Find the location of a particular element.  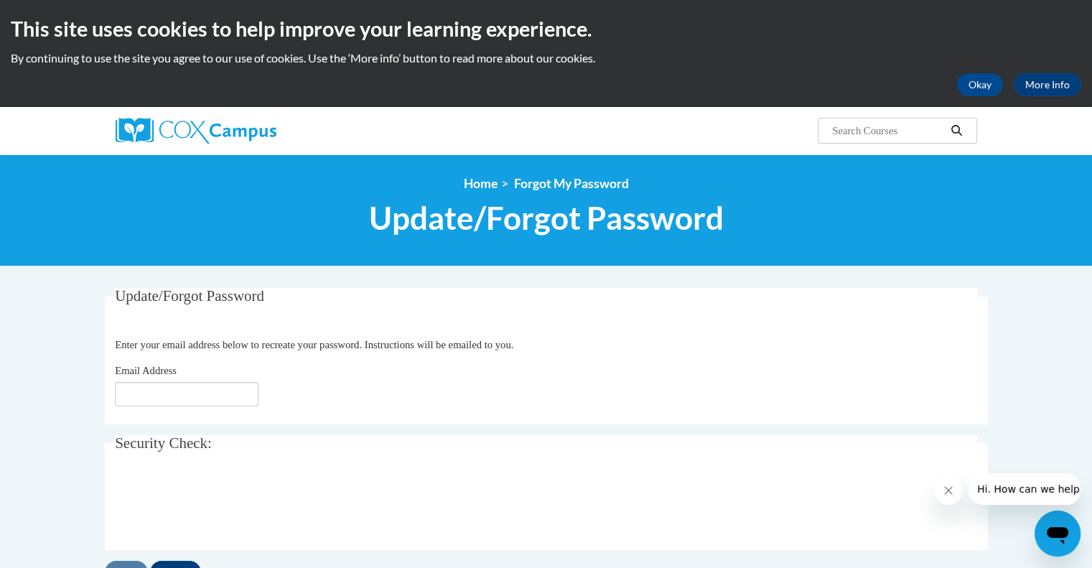

span: Security Check: is located at coordinates (163, 443).